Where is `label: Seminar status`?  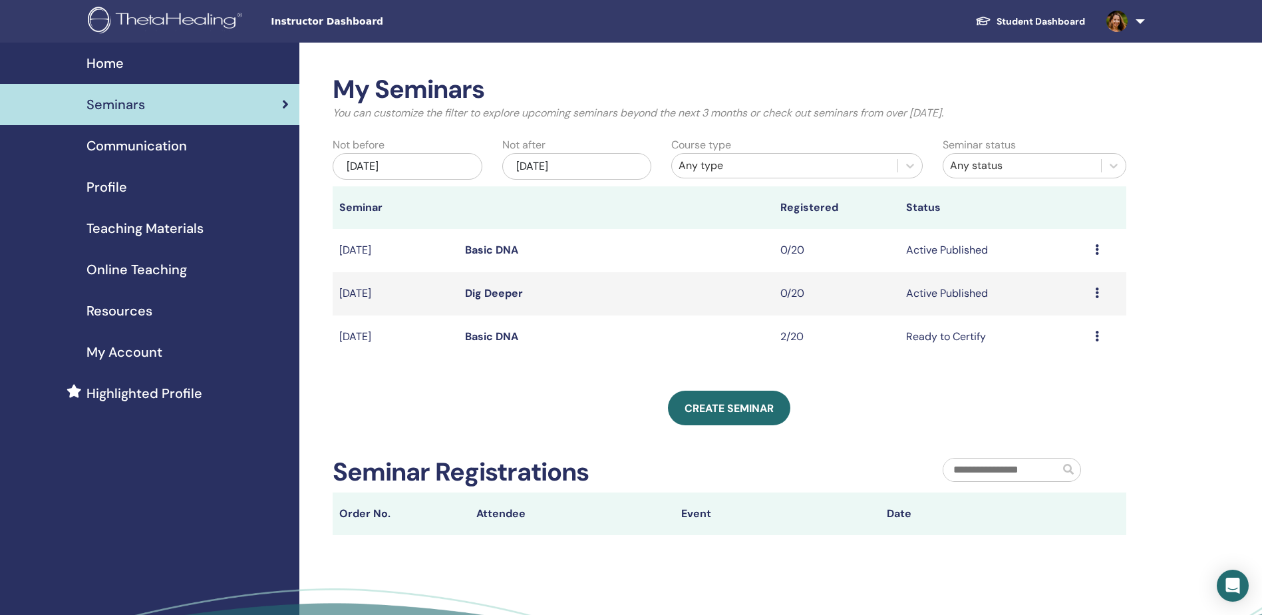 label: Seminar status is located at coordinates (979, 145).